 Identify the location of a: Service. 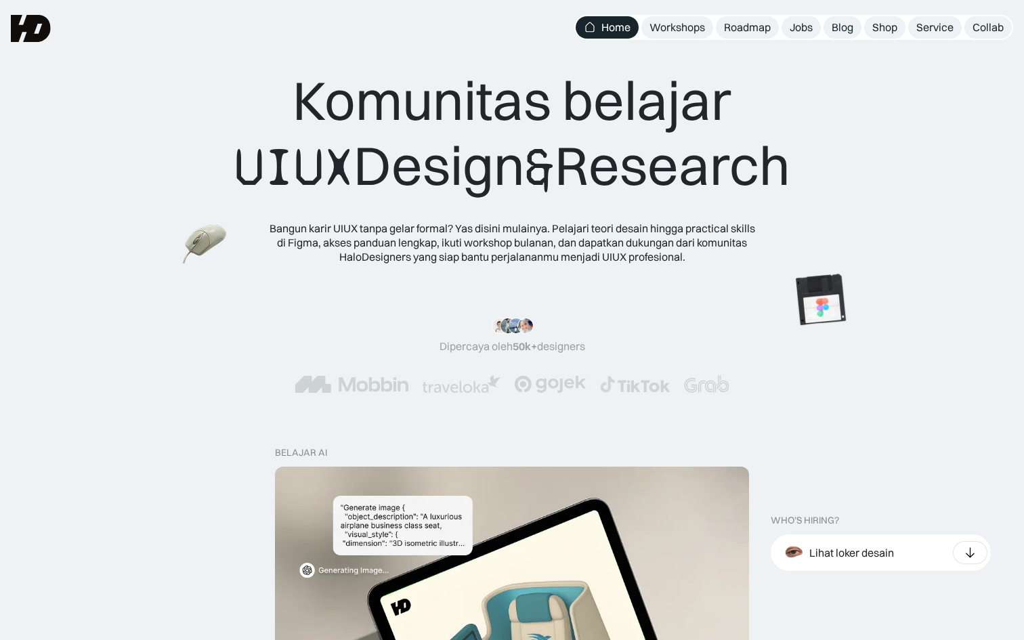
(935, 27).